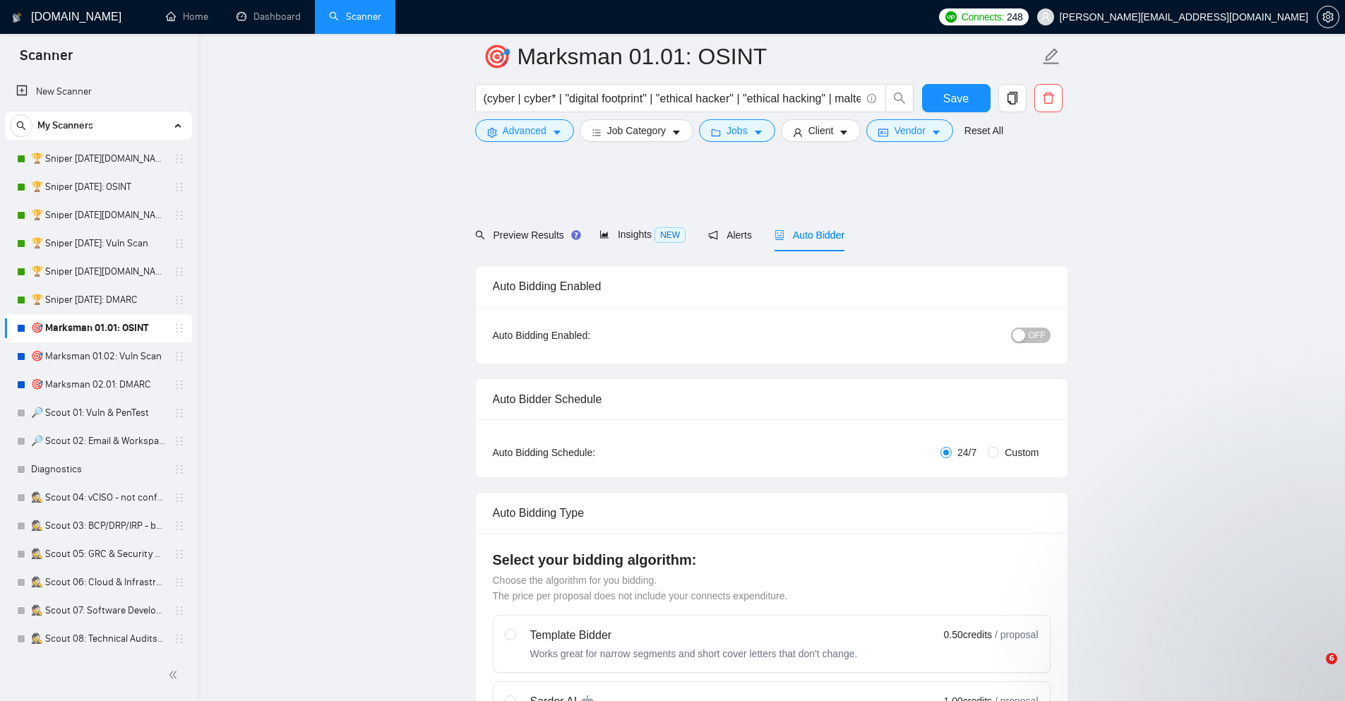 The height and width of the screenshot is (701, 1345). I want to click on a: 🔎 Scout 02: Email & Workspace, so click(98, 441).